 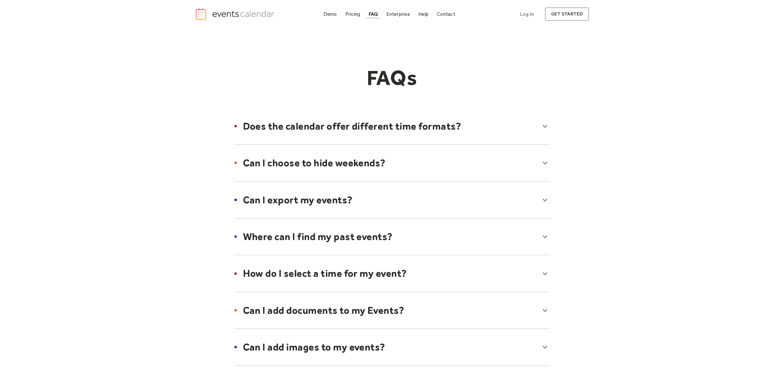 I want to click on div: Pricing, so click(x=353, y=14).